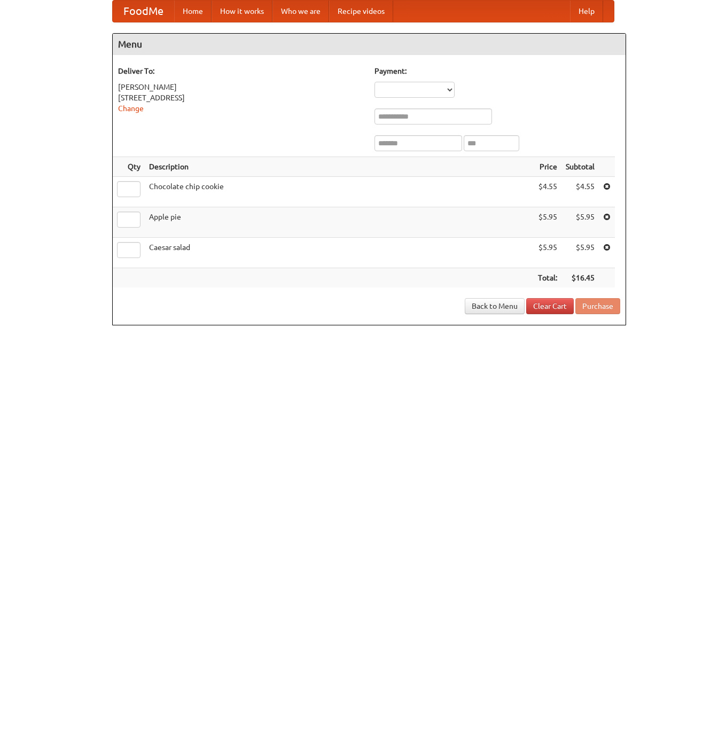  What do you see at coordinates (361, 11) in the screenshot?
I see `a: Recipe videos` at bounding box center [361, 11].